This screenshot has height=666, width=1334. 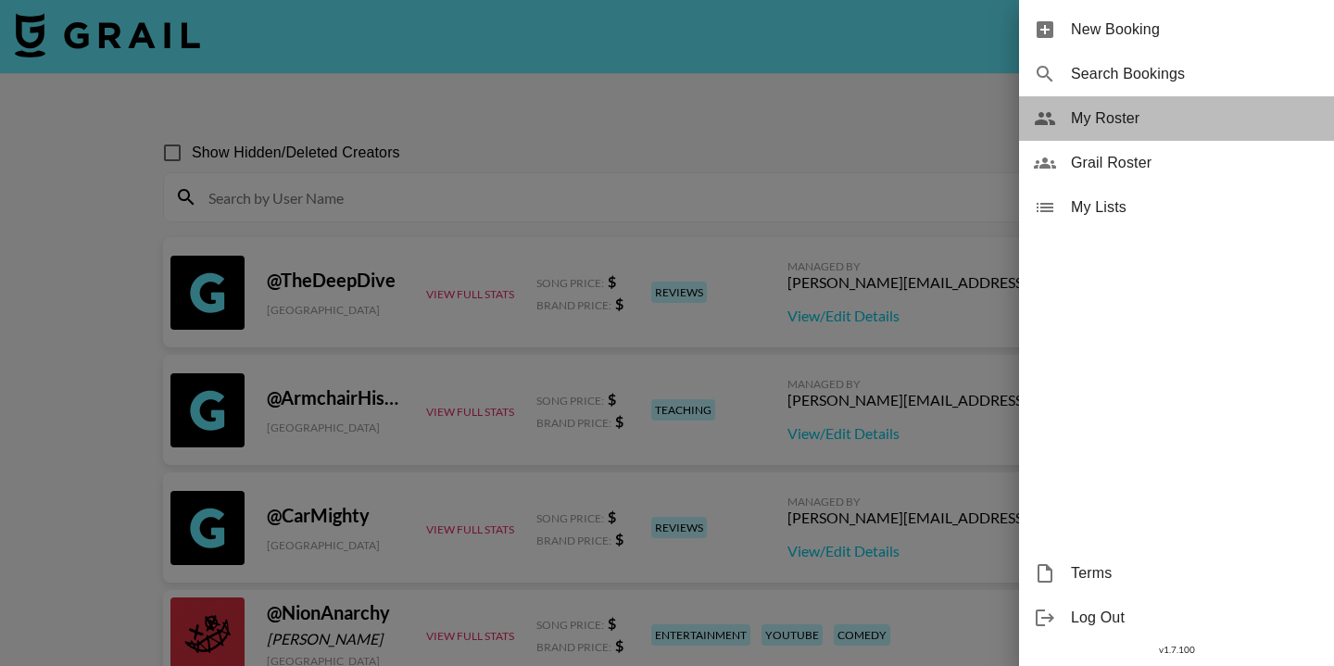 I want to click on span: Search Bookings, so click(x=1195, y=74).